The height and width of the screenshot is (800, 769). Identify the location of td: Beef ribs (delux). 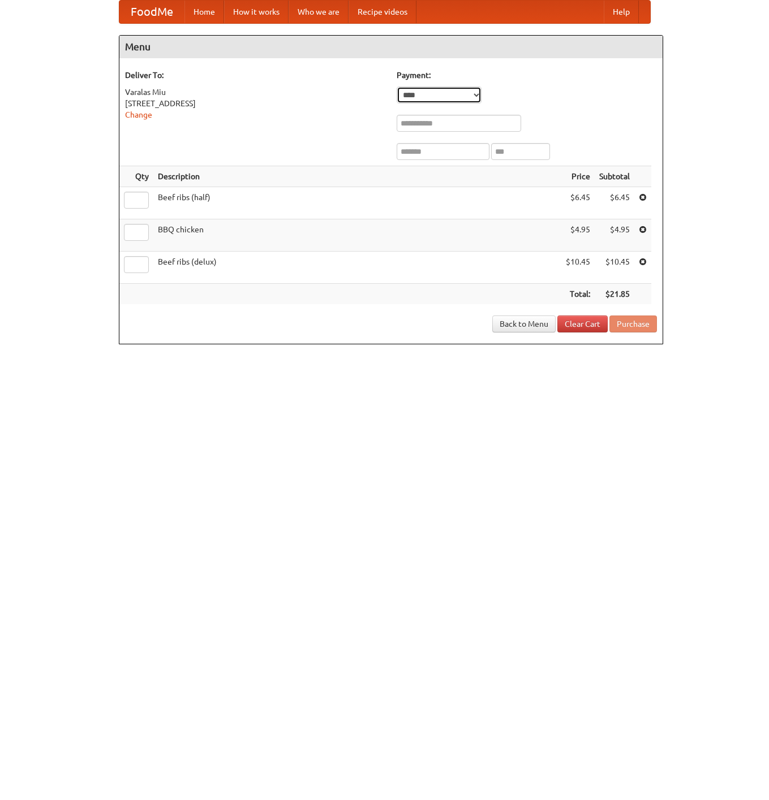
(357, 268).